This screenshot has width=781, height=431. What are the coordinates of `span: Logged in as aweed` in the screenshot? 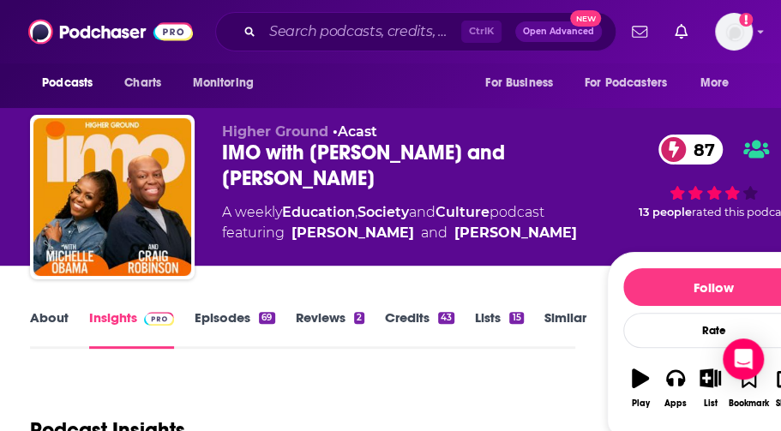 It's located at (734, 32).